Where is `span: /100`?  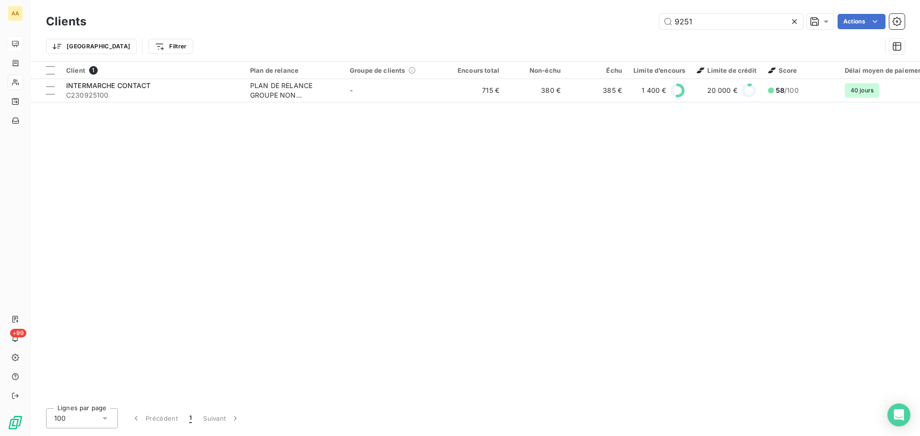 span: /100 is located at coordinates (787, 91).